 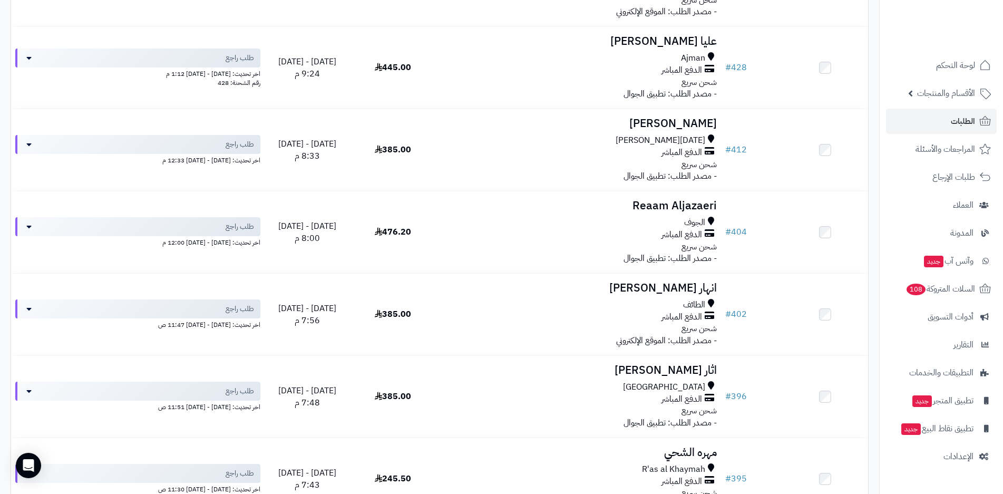 I want to click on span: التقارير, so click(x=963, y=345).